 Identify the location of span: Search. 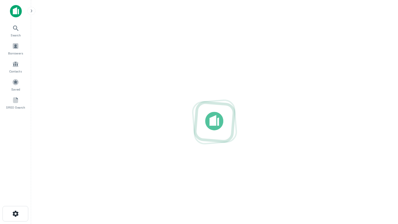
(16, 35).